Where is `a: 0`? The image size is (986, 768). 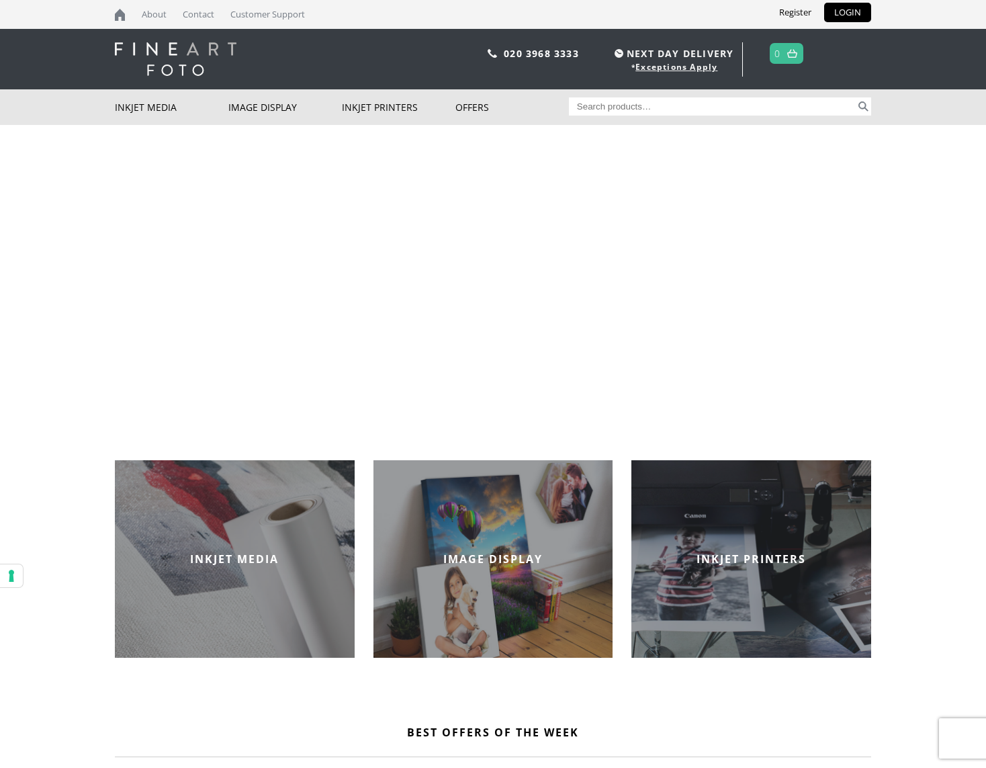
a: 0 is located at coordinates (777, 53).